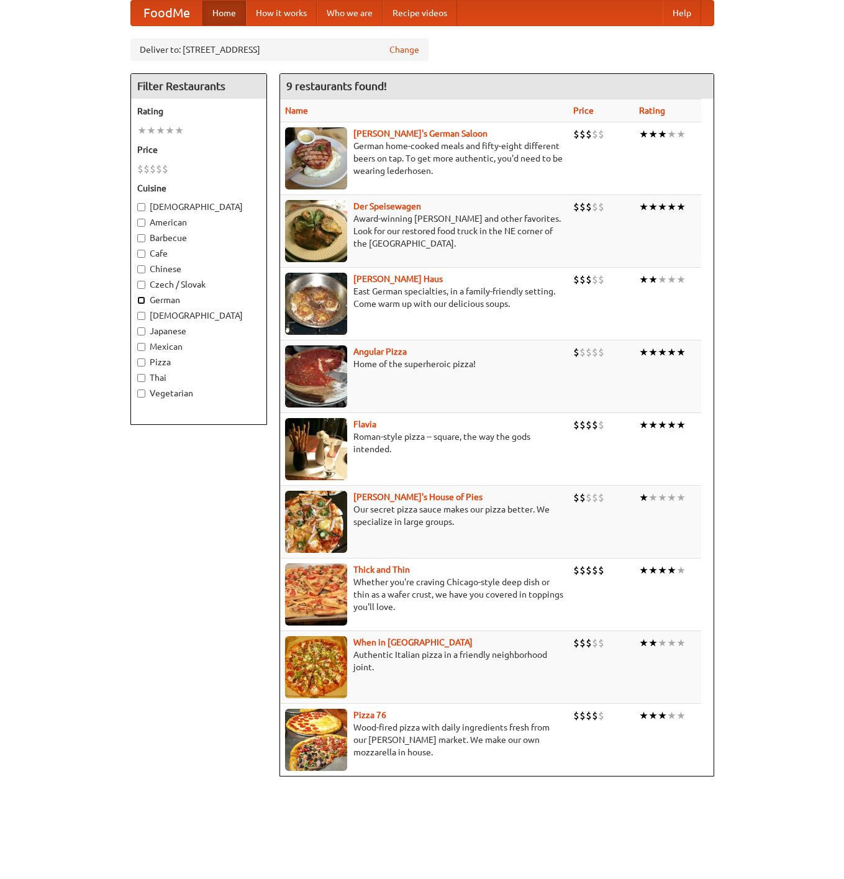 The width and height of the screenshot is (844, 879). I want to click on a: Home, so click(224, 13).